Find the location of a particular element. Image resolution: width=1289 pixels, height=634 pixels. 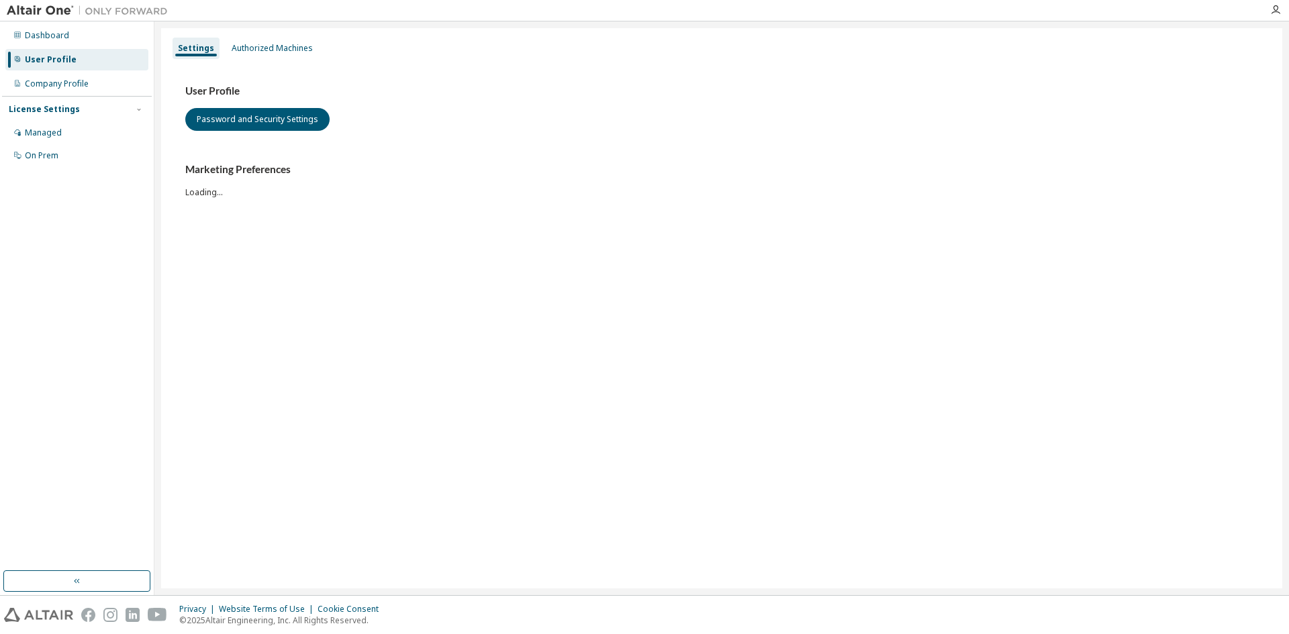

div: Loading... is located at coordinates (722, 180).